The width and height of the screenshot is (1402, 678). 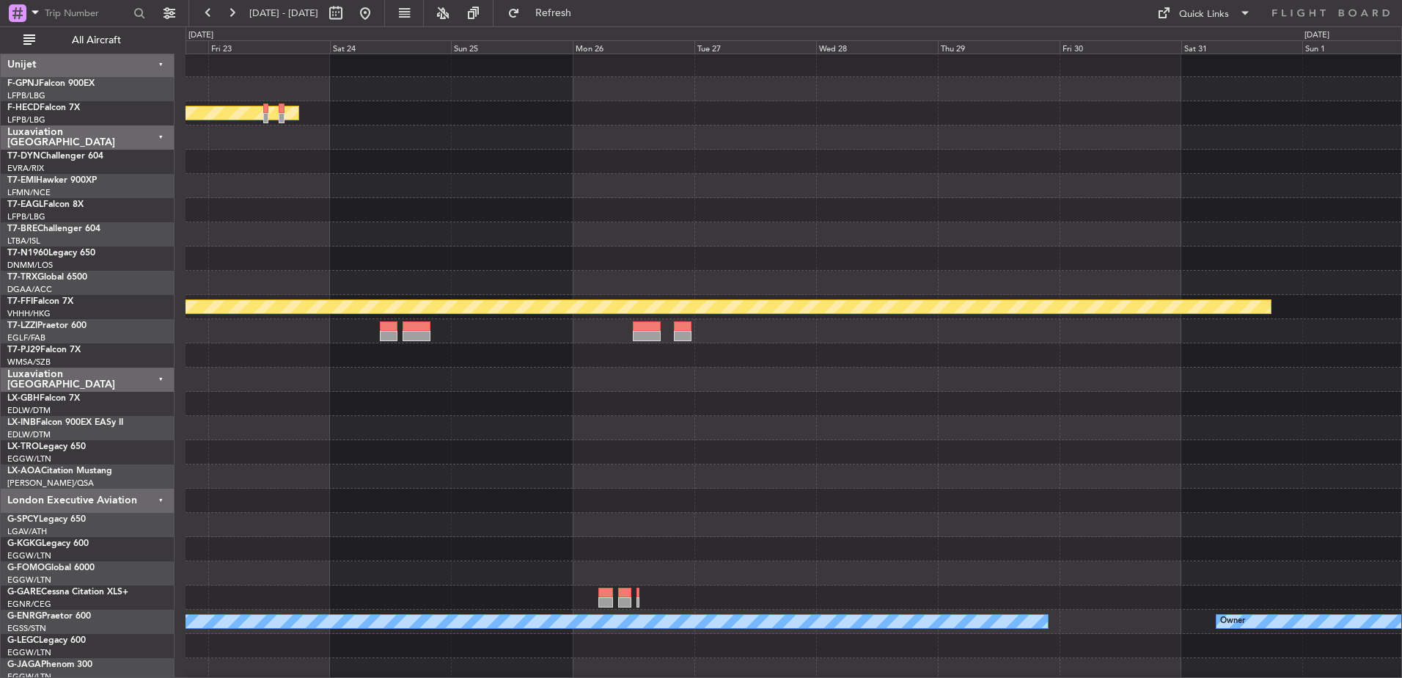 I want to click on a: LTBA/ISL, so click(x=23, y=241).